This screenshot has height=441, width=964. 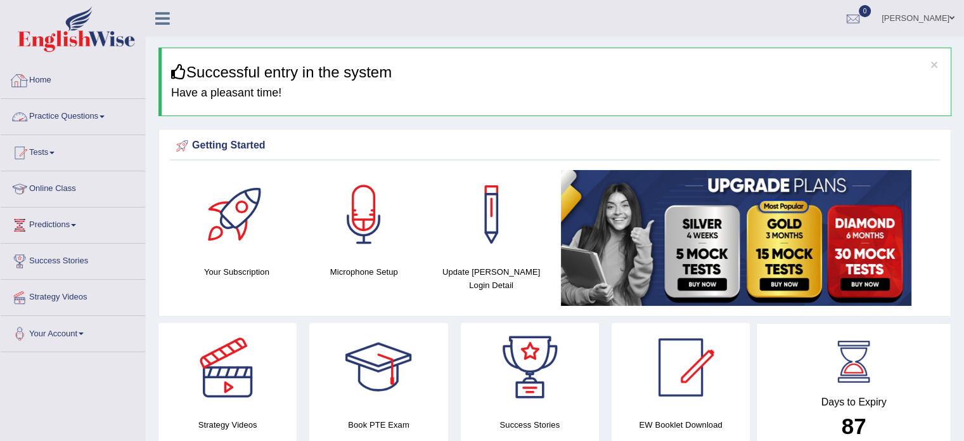 What do you see at coordinates (73, 187) in the screenshot?
I see `a: Online Class` at bounding box center [73, 187].